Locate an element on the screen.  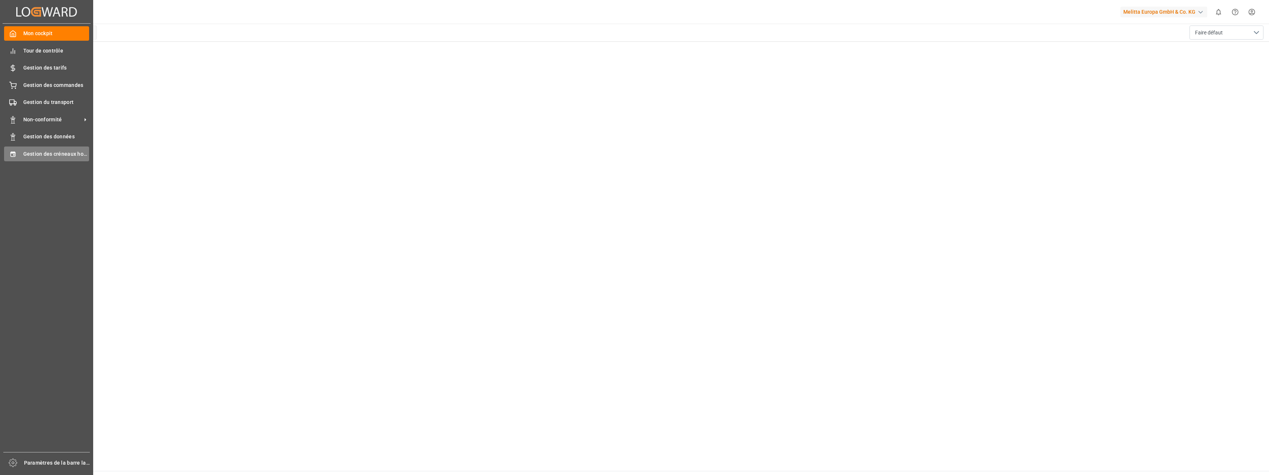
span: Paramètres de la barre latérale is located at coordinates (57, 463).